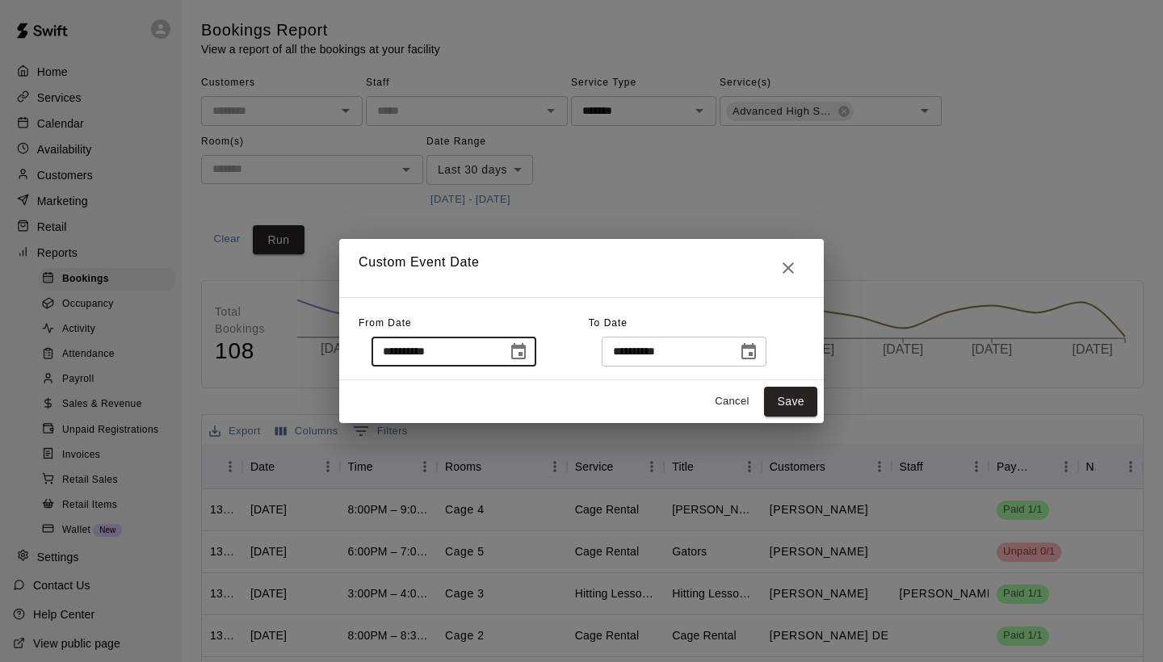  I want to click on button: Cancel, so click(732, 401).